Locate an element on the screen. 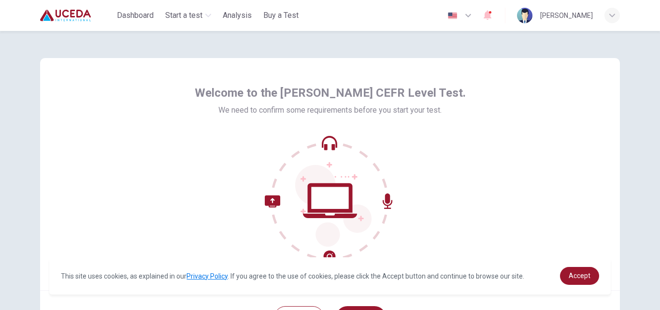 This screenshot has height=310, width=660. span: We need to confirm some requirements before you start your test. is located at coordinates (330, 110).